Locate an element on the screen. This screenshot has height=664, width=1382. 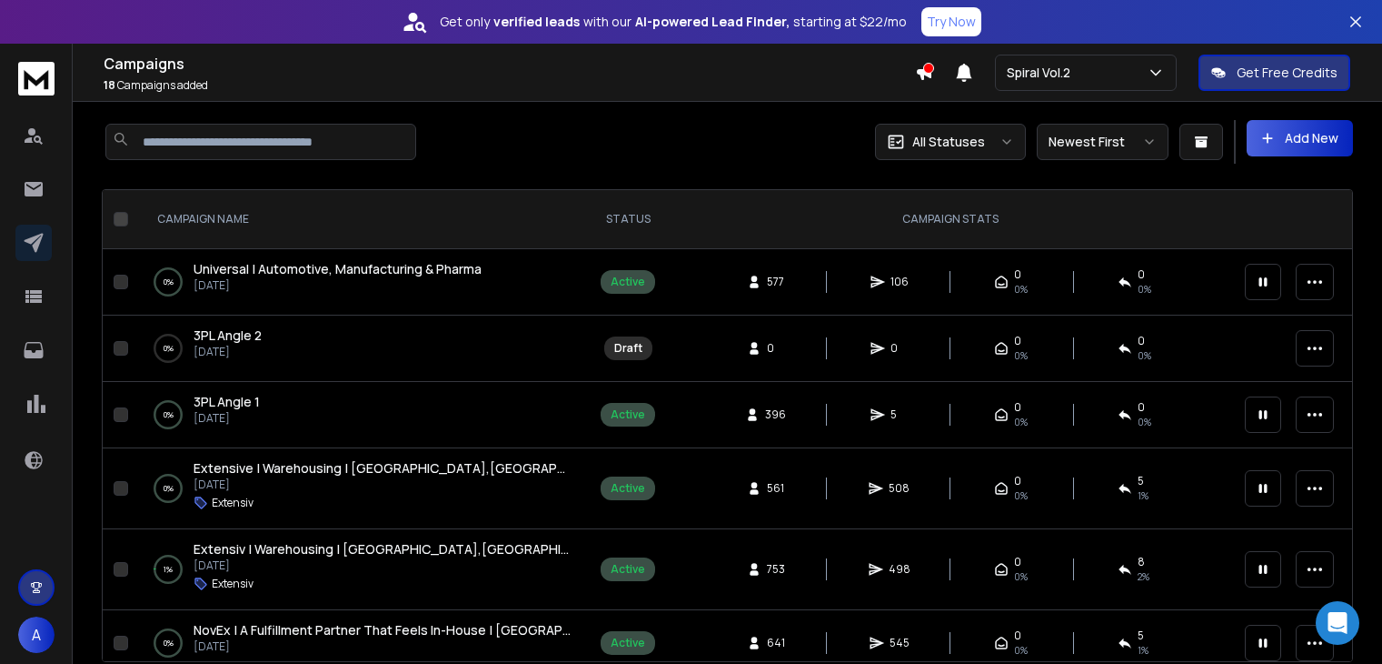
span: 508 is located at coordinates (899, 488).